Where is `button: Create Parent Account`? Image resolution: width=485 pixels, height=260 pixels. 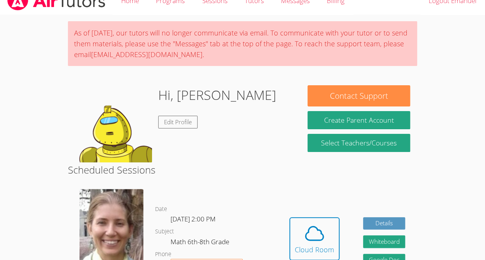 button: Create Parent Account is located at coordinates (359, 120).